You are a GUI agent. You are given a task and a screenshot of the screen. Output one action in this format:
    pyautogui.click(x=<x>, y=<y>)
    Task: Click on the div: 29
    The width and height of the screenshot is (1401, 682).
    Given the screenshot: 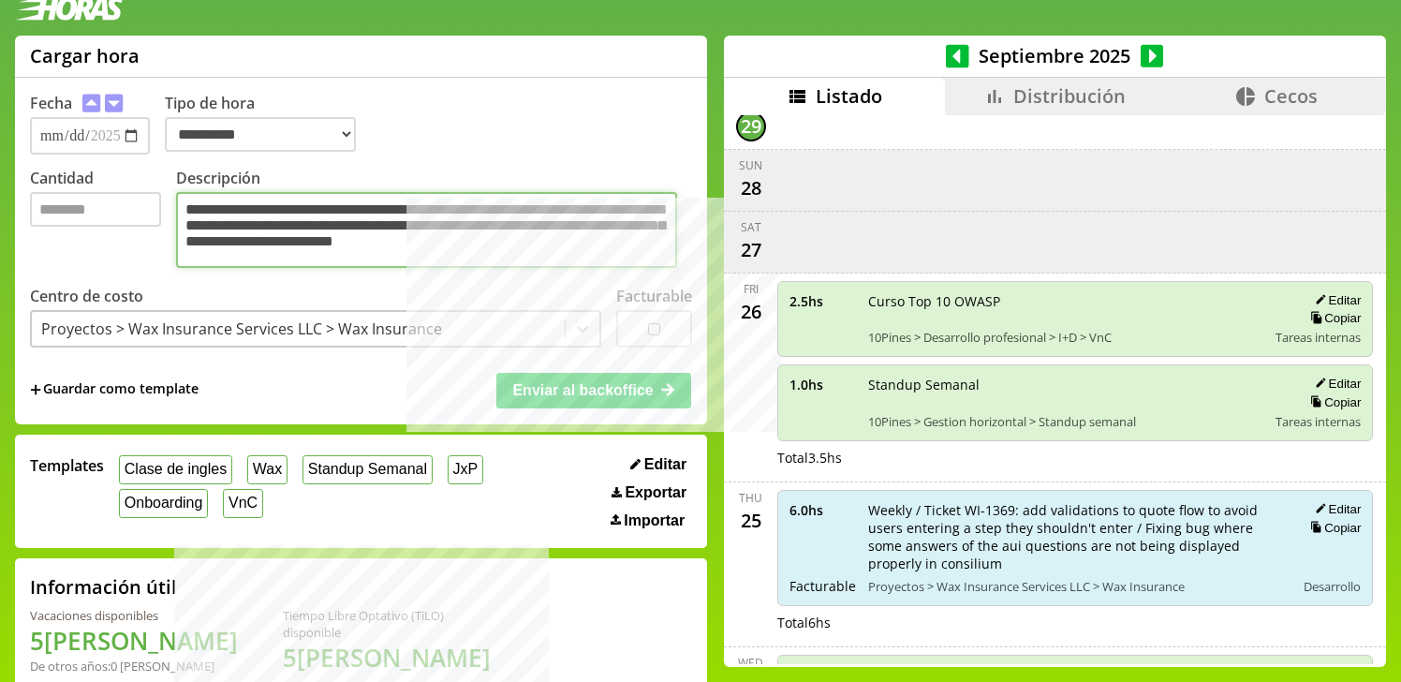 What is the action you would take?
    pyautogui.click(x=751, y=126)
    